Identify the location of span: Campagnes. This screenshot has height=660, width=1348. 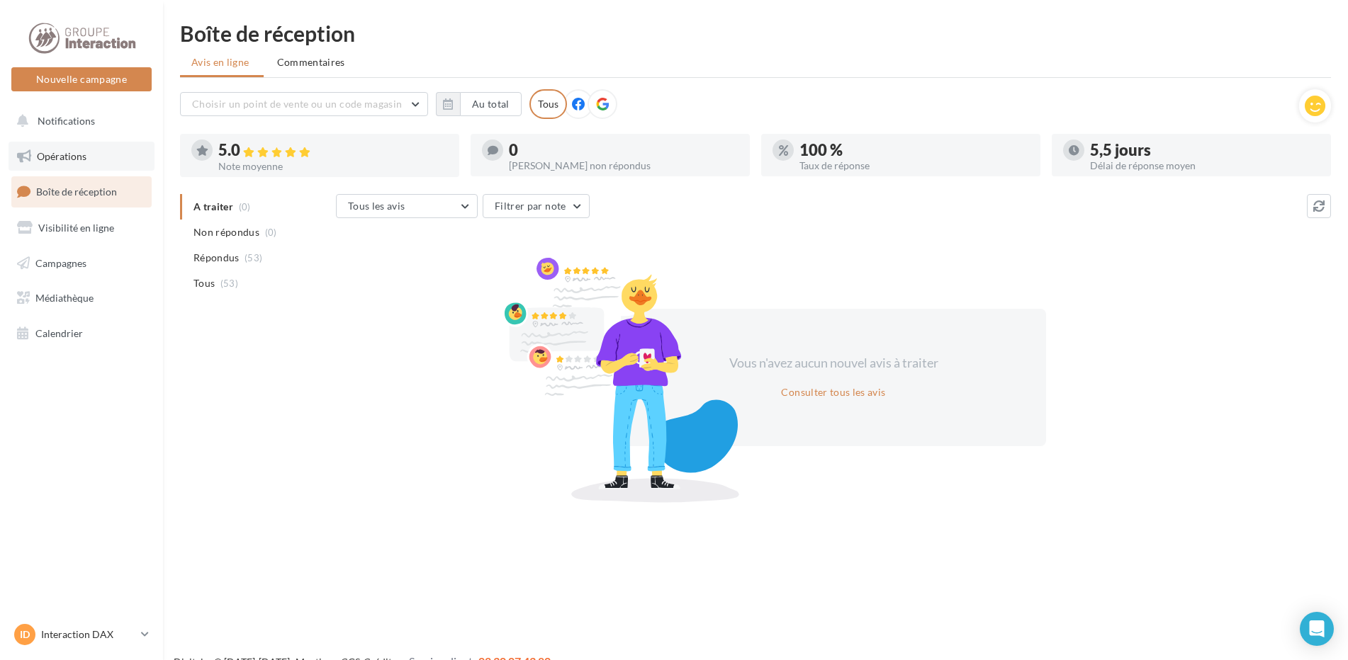
(61, 262).